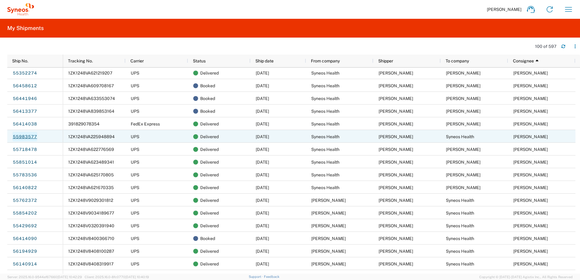  What do you see at coordinates (25, 137) in the screenshot?
I see `a: 55983577` at bounding box center [25, 137].